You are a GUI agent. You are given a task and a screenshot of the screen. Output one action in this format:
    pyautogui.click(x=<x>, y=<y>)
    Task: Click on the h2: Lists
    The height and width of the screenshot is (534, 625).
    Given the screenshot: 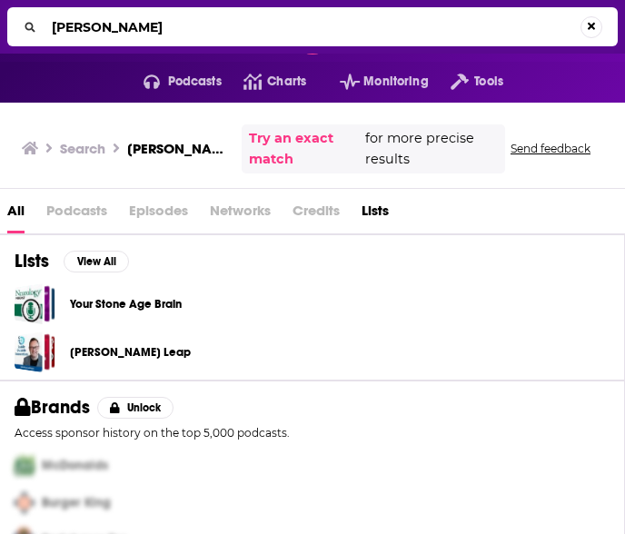 What is the action you would take?
    pyautogui.click(x=32, y=261)
    